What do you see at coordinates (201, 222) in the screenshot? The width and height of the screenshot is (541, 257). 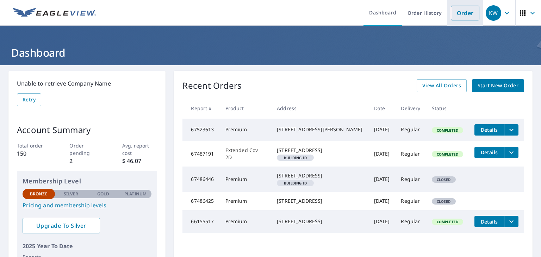 I see `td: 66155517` at bounding box center [201, 222].